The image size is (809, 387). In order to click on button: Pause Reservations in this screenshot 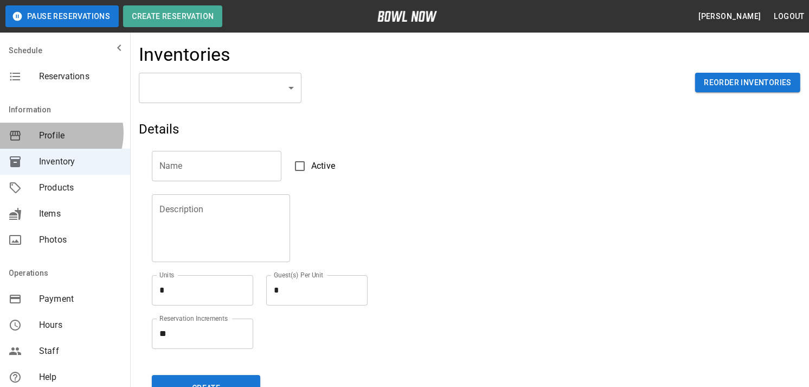, I will do `click(62, 16)`.